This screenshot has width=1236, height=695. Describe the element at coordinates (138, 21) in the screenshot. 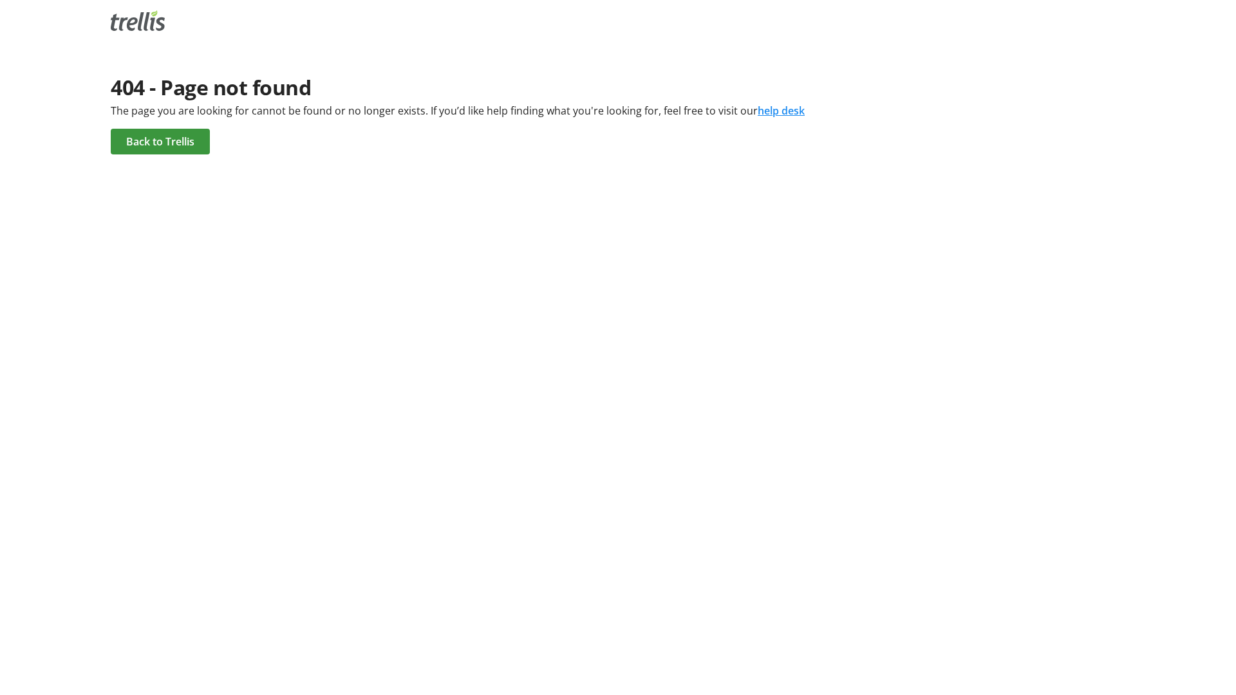

I see `img: Trellis Logo` at that location.